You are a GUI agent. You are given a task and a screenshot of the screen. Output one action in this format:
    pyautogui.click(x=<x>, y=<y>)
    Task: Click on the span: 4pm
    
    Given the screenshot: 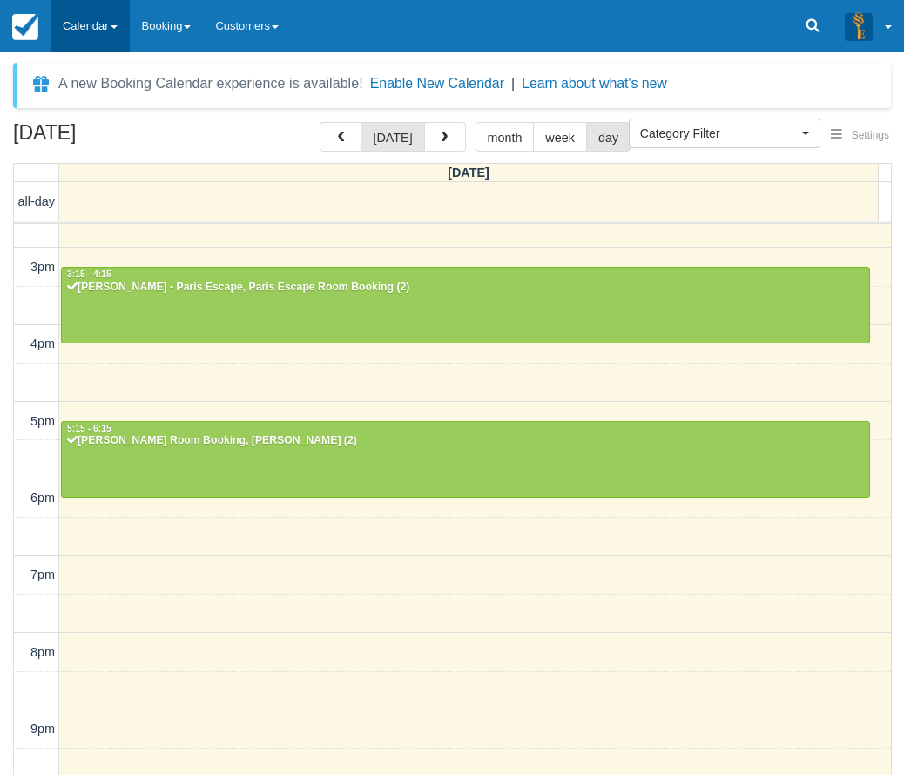 What is the action you would take?
    pyautogui.click(x=43, y=343)
    